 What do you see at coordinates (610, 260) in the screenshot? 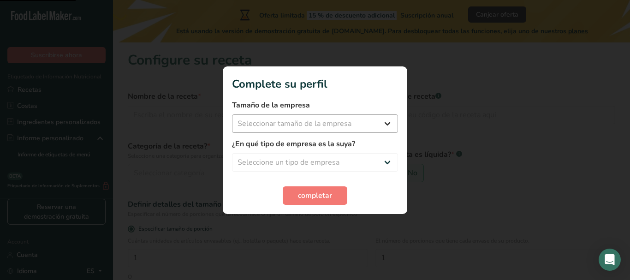
I see `div: Open Intercom Messenger` at bounding box center [610, 260].